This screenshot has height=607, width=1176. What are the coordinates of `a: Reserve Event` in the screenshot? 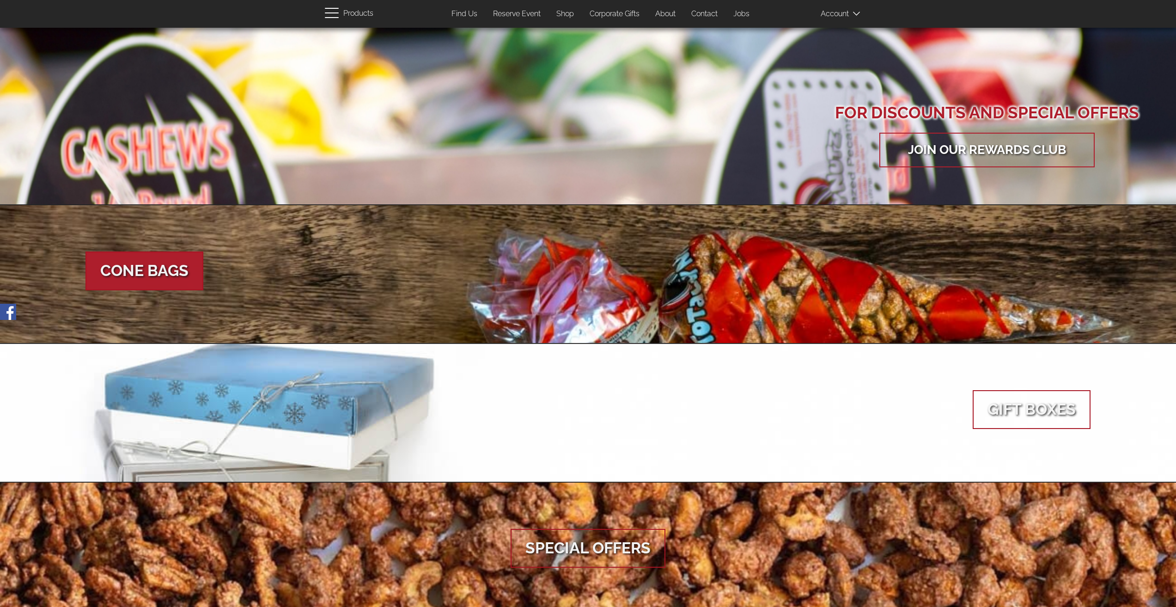 It's located at (517, 14).